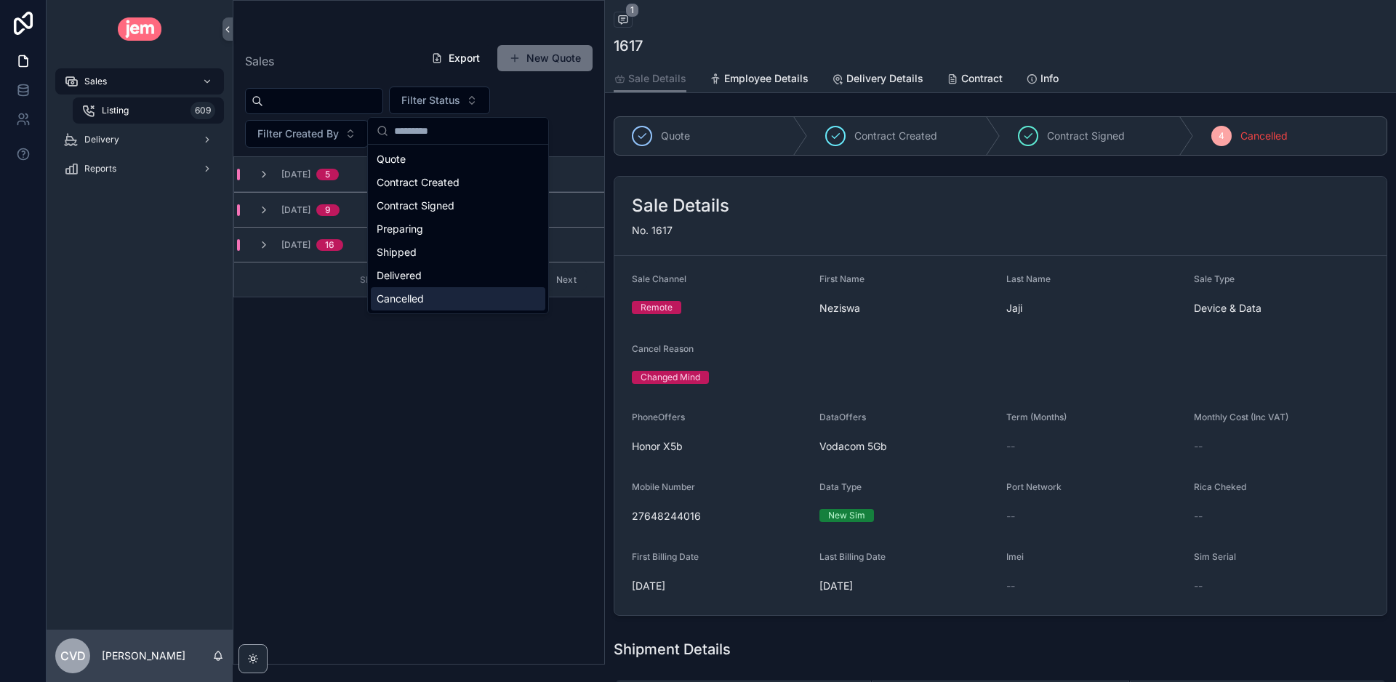  I want to click on a: Listing609, so click(148, 111).